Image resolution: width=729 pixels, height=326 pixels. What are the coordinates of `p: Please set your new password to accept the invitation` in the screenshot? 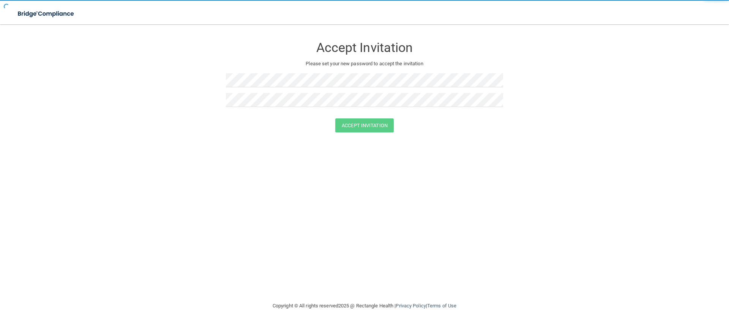 It's located at (365, 64).